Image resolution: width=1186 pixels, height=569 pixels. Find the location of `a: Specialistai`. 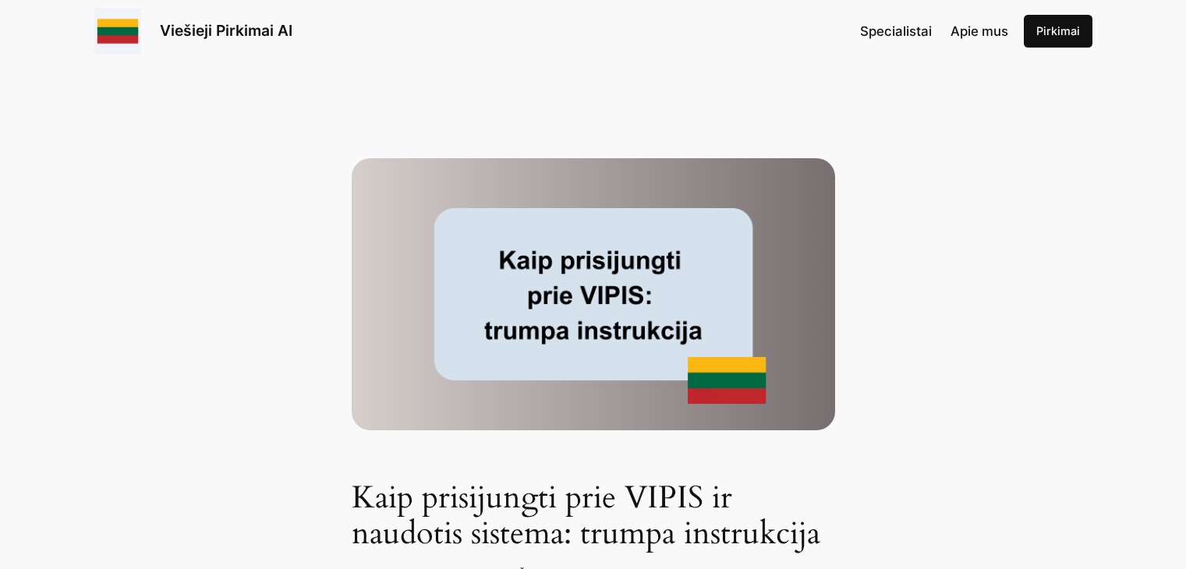

a: Specialistai is located at coordinates (896, 31).